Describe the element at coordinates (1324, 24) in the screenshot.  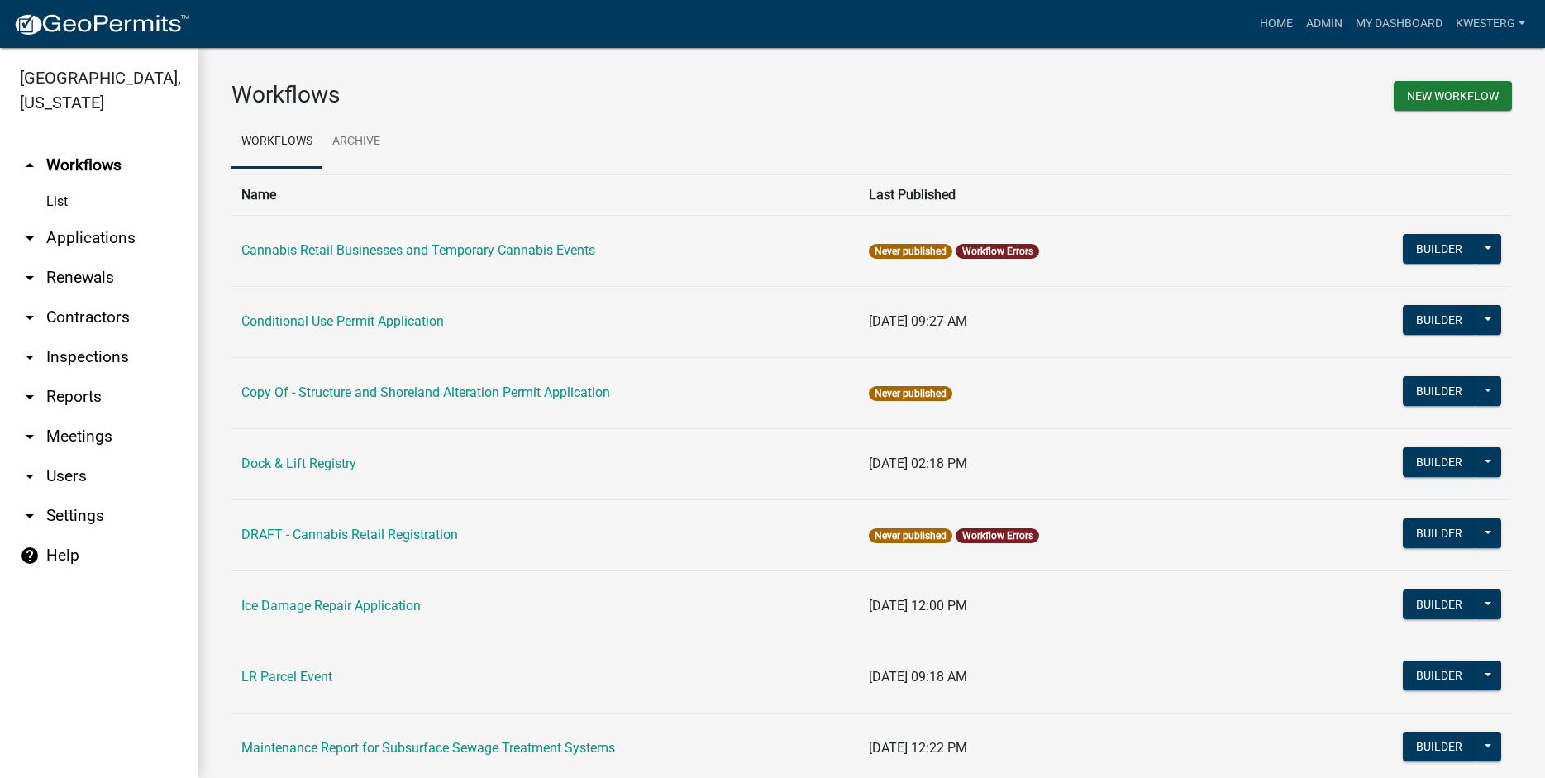
I see `a: Admin` at that location.